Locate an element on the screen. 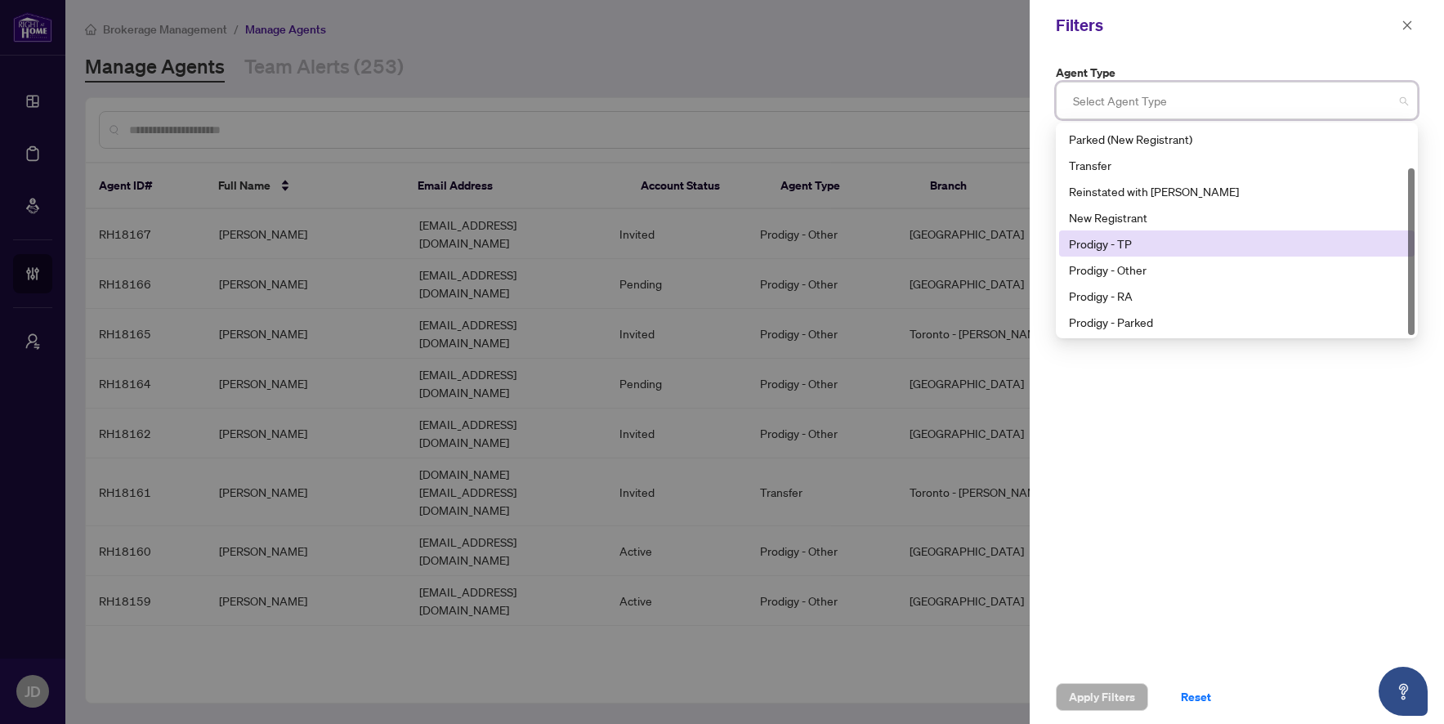 The height and width of the screenshot is (724, 1444). div: Parked (New Registrant) is located at coordinates (1237, 139).